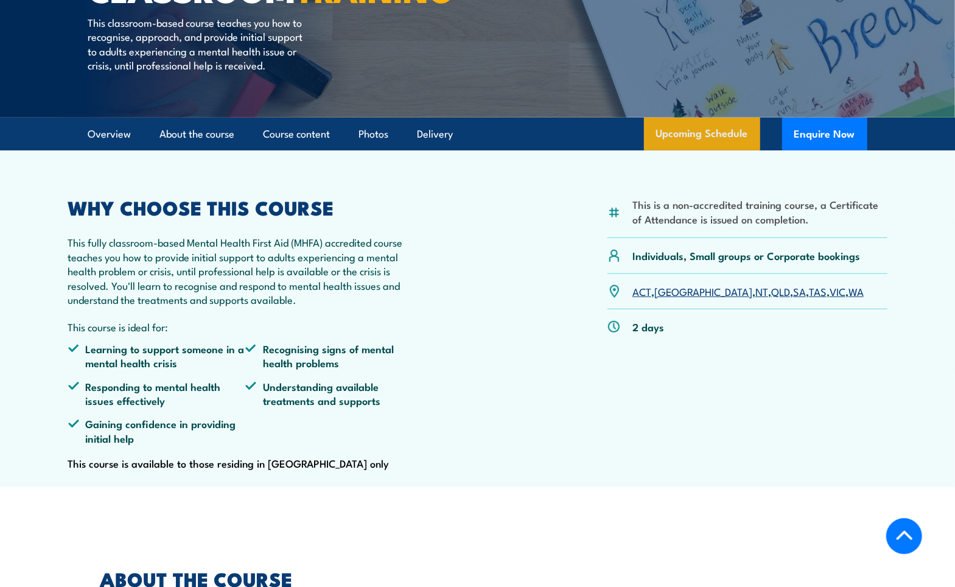 This screenshot has height=587, width=955. Describe the element at coordinates (648, 326) in the screenshot. I see `p: 2 days` at that location.